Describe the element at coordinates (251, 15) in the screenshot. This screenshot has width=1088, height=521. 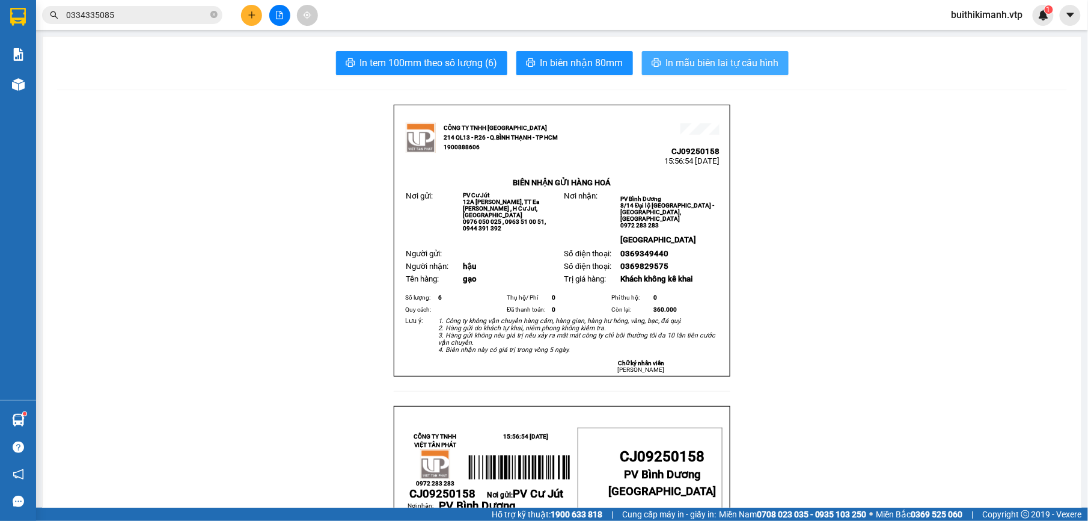
I see `button: plus` at that location.